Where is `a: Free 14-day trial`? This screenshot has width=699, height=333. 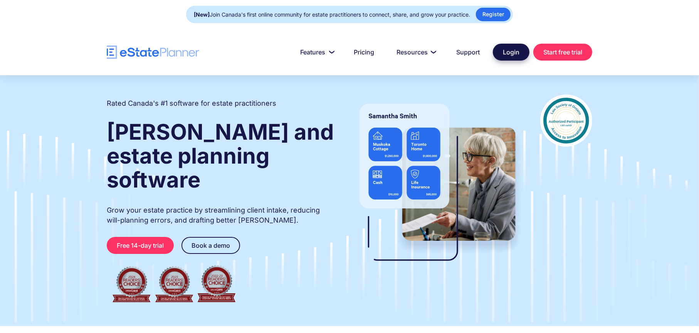
a: Free 14-day trial is located at coordinates (140, 245).